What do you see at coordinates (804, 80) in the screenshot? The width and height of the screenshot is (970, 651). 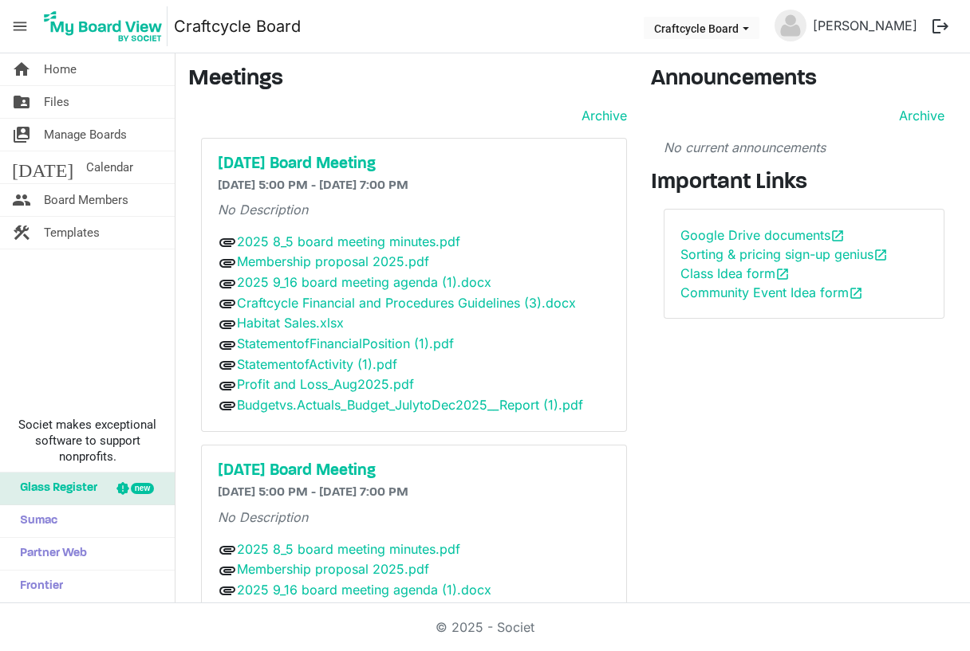 I see `h3: Announcements` at bounding box center [804, 80].